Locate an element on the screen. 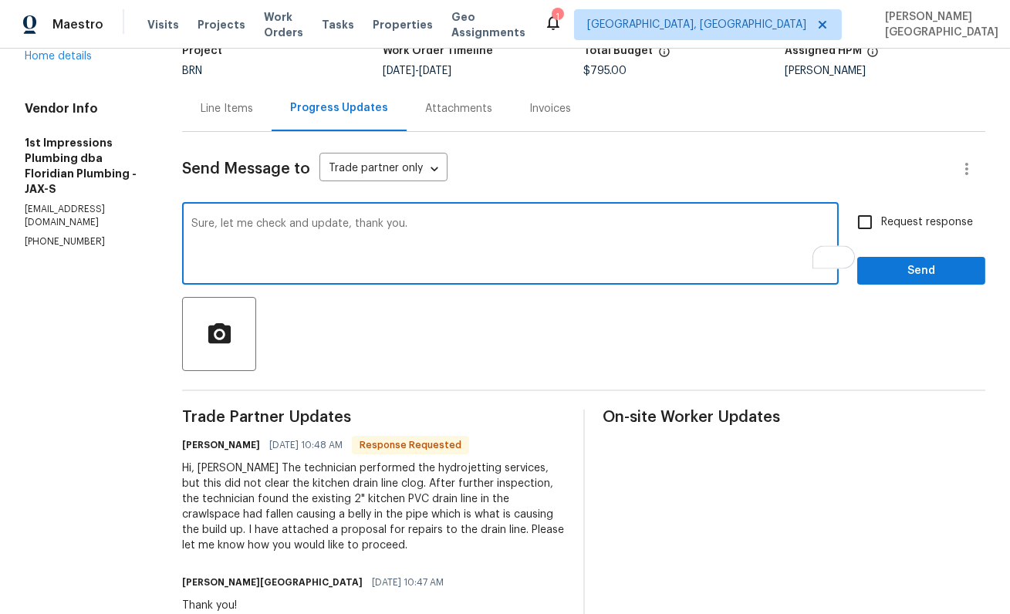 Image resolution: width=1010 pixels, height=614 pixels. h5: Work Order Timeline is located at coordinates (438, 51).